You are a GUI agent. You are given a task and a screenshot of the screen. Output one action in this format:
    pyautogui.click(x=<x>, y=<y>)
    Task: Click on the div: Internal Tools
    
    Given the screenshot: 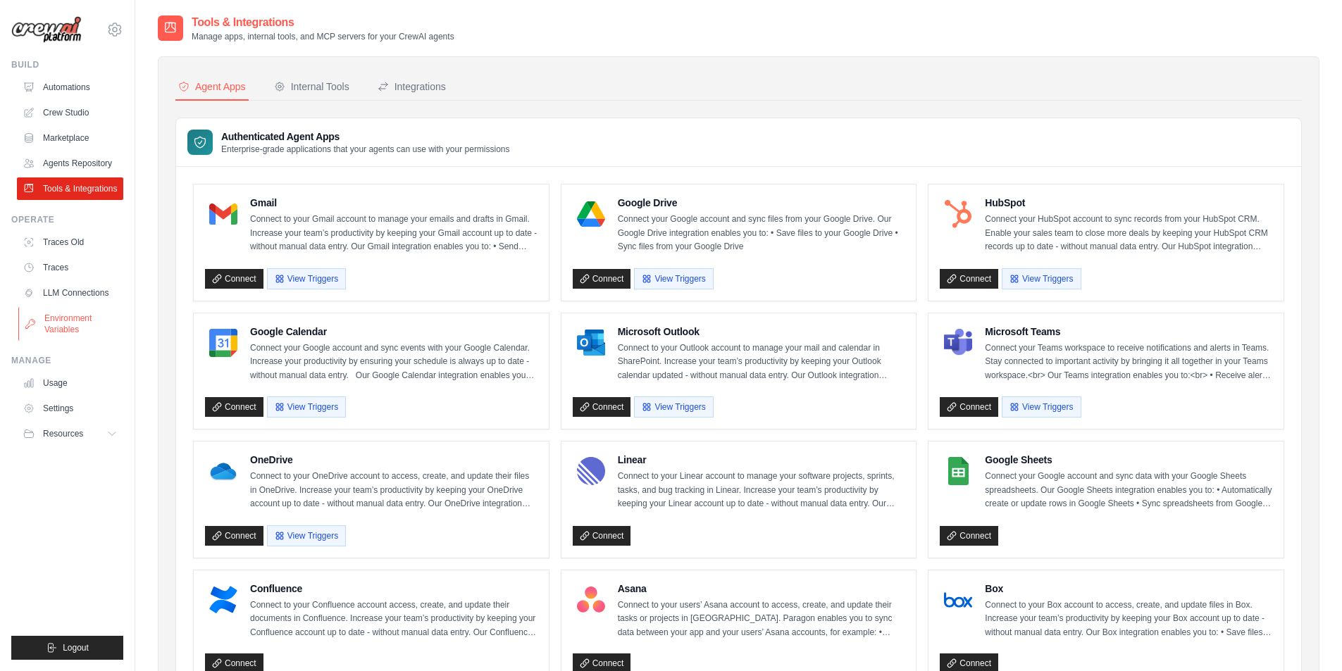 What is the action you would take?
    pyautogui.click(x=311, y=87)
    